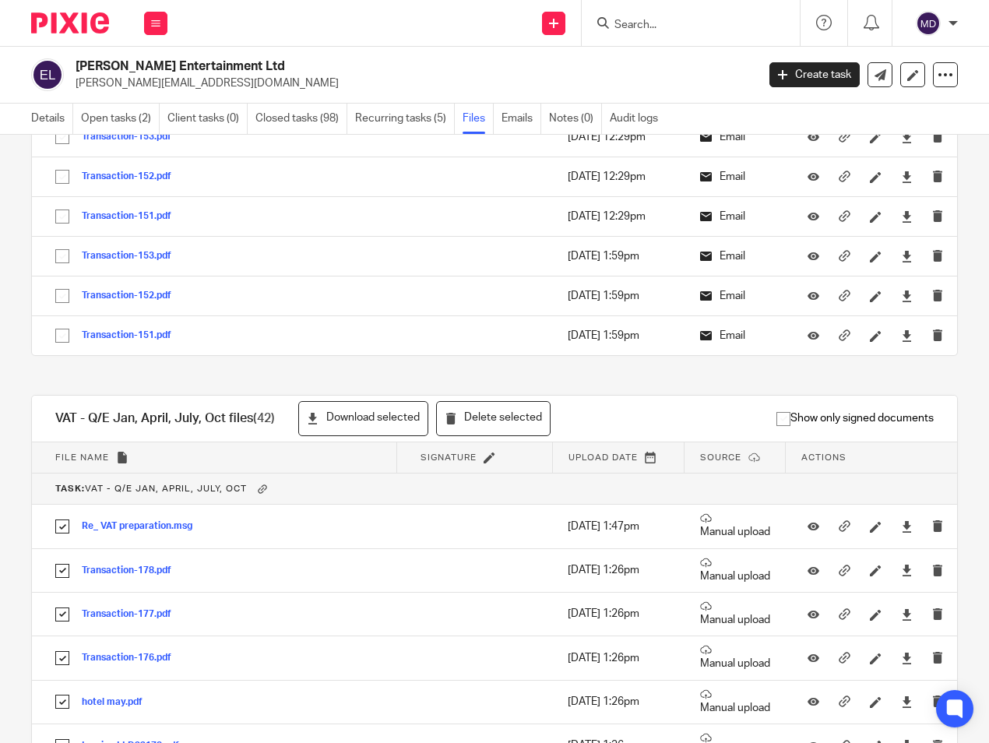 Image resolution: width=989 pixels, height=743 pixels. Describe the element at coordinates (521, 118) in the screenshot. I see `a: Emails` at that location.